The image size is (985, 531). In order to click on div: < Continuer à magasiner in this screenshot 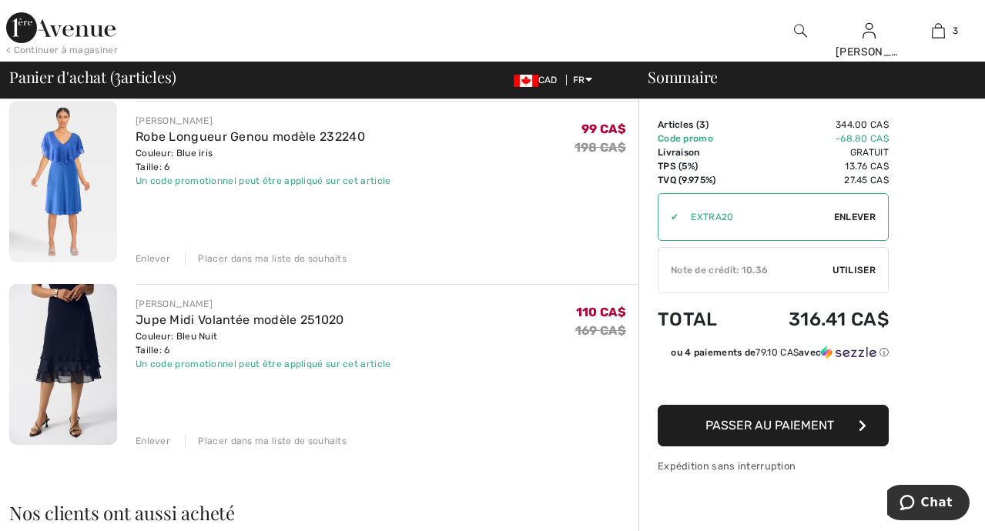, I will do `click(62, 50)`.